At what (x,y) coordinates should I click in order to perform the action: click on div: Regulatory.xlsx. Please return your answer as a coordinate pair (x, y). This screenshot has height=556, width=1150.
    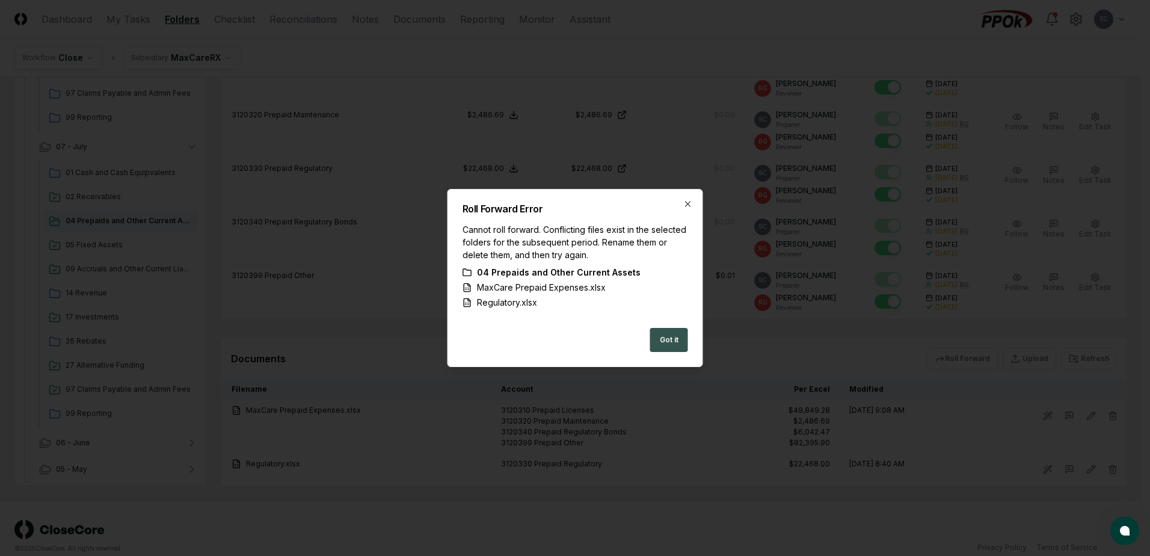
    Looking at the image, I should click on (507, 302).